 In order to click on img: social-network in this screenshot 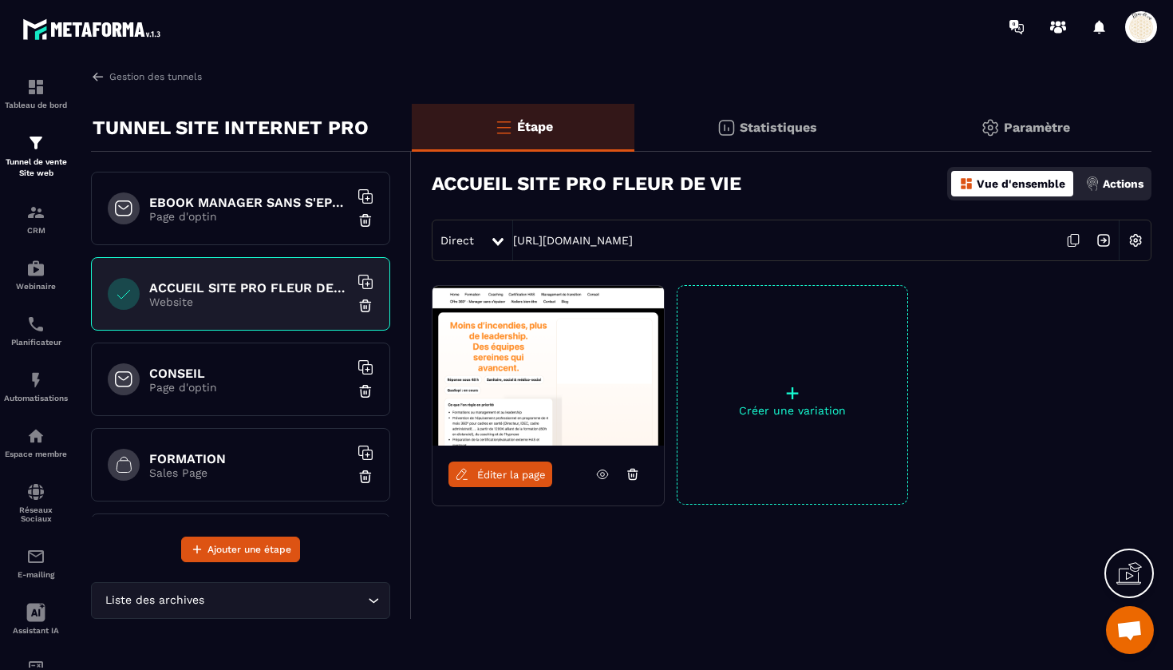, I will do `click(36, 492)`.